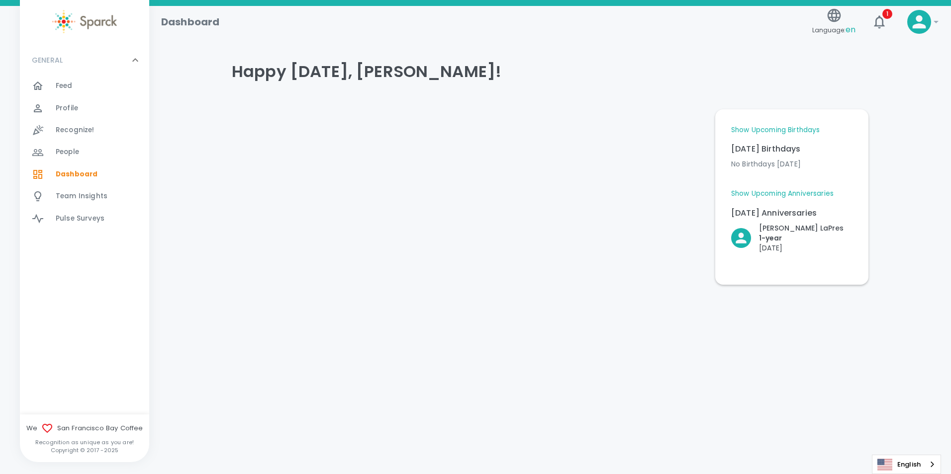 This screenshot has height=474, width=951. What do you see at coordinates (47, 60) in the screenshot?
I see `p: GENERAL` at bounding box center [47, 60].